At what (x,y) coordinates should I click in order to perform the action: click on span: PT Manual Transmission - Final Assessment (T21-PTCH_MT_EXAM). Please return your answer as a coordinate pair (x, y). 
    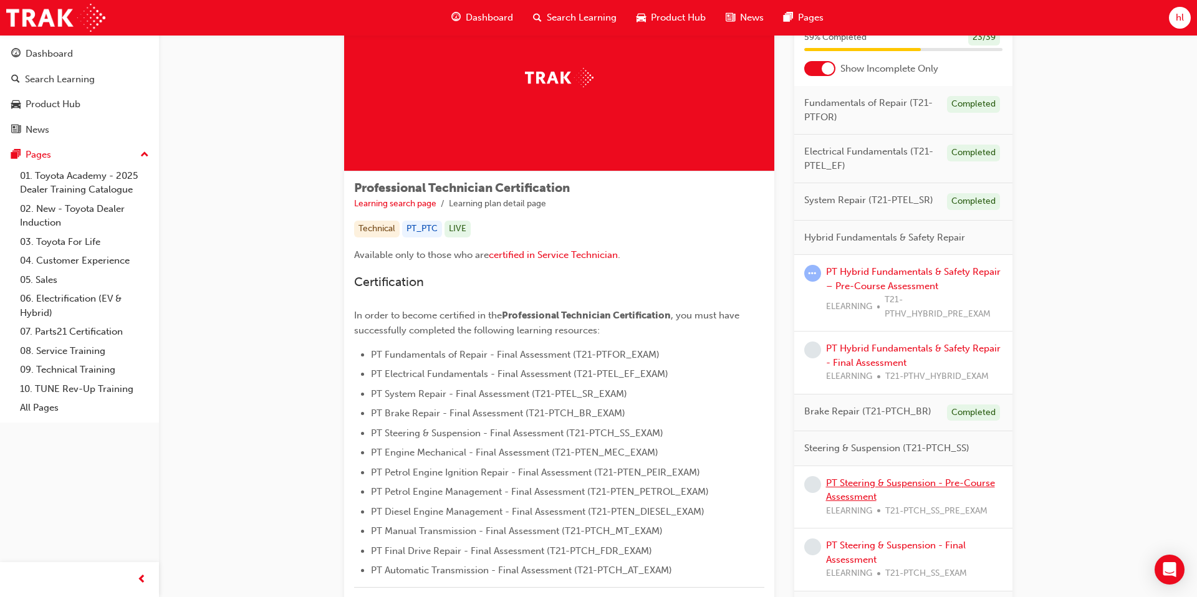
    Looking at the image, I should click on (517, 531).